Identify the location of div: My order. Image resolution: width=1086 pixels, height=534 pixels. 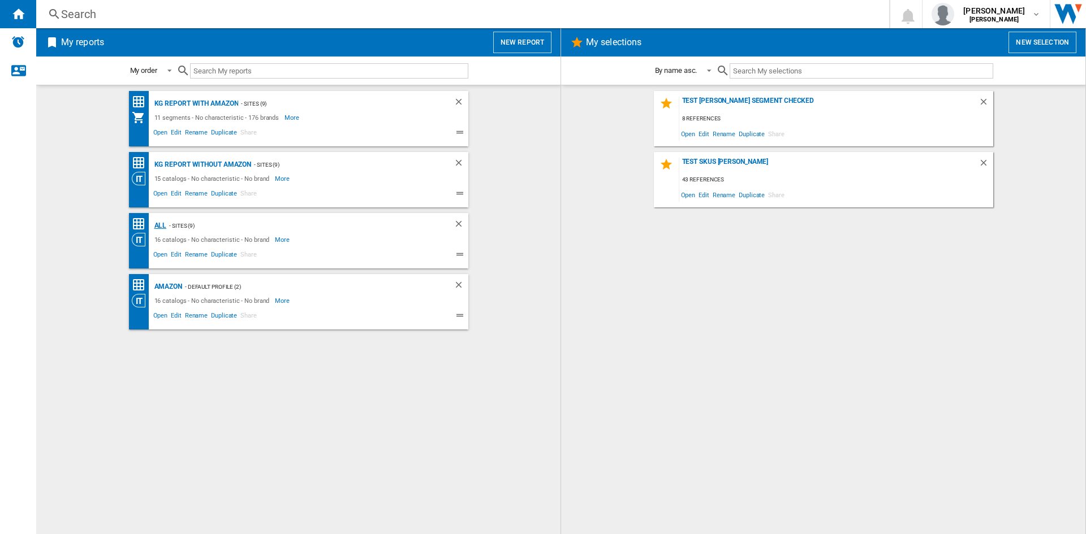
(144, 70).